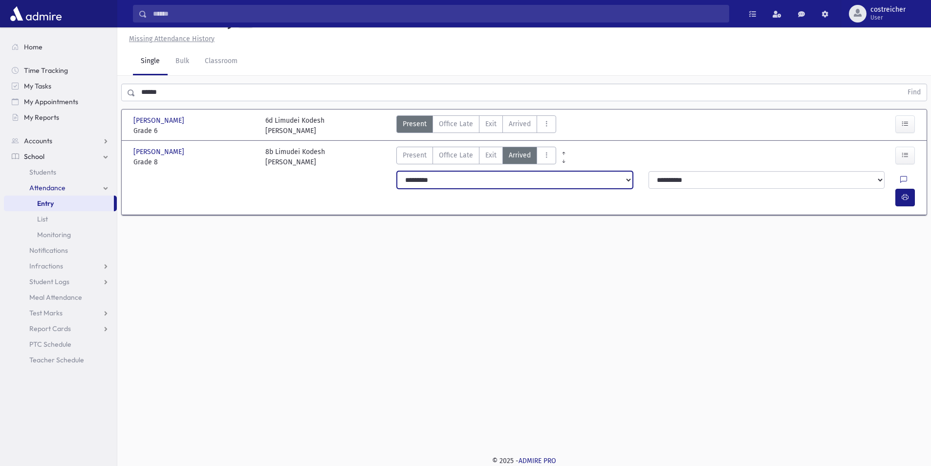 The height and width of the screenshot is (466, 931). I want to click on span: costreicher, so click(888, 10).